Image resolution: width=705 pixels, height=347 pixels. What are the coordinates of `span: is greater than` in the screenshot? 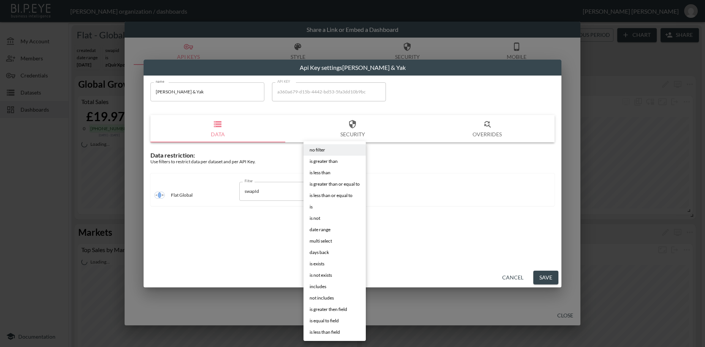 It's located at (324, 161).